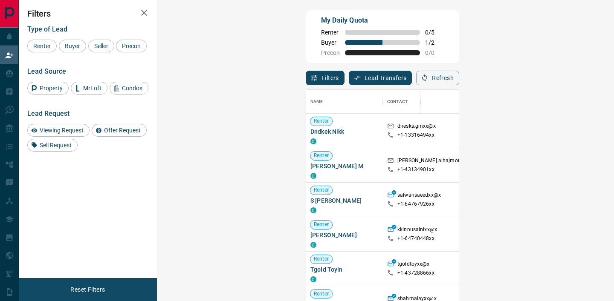  What do you see at coordinates (434, 32) in the screenshot?
I see `span: 0 / 5` at bounding box center [434, 32].